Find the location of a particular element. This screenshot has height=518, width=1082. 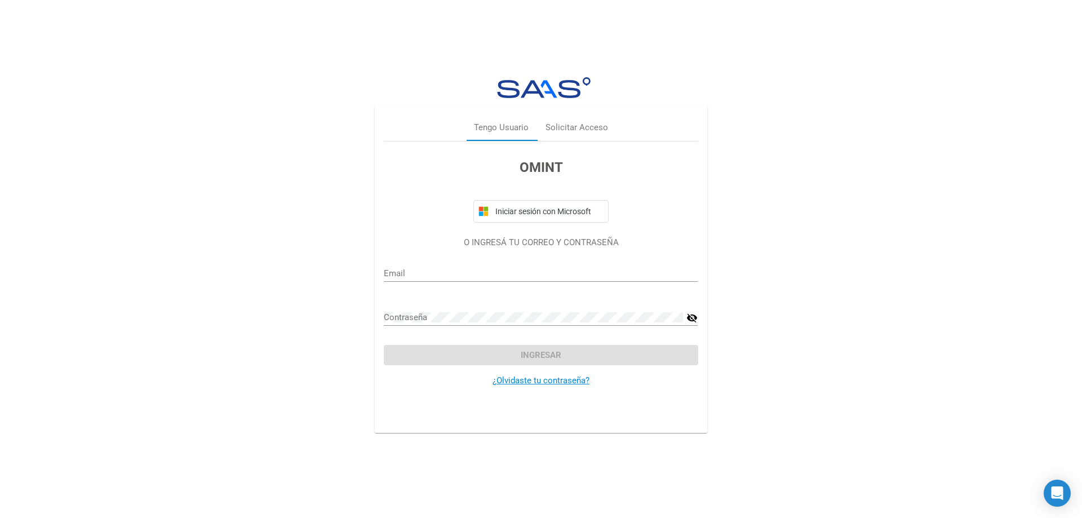

span: Iniciar sesión con Microsoft is located at coordinates (548, 211).